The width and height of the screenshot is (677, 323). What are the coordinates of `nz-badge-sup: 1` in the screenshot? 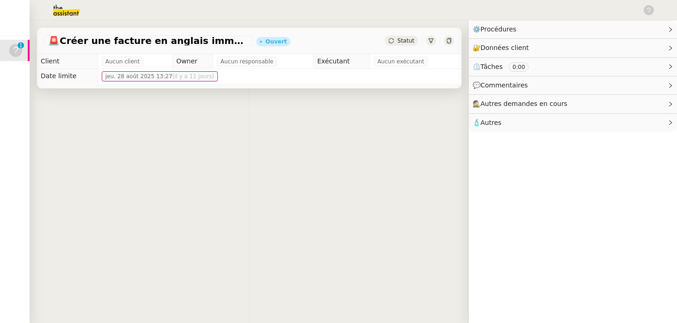 It's located at (21, 45).